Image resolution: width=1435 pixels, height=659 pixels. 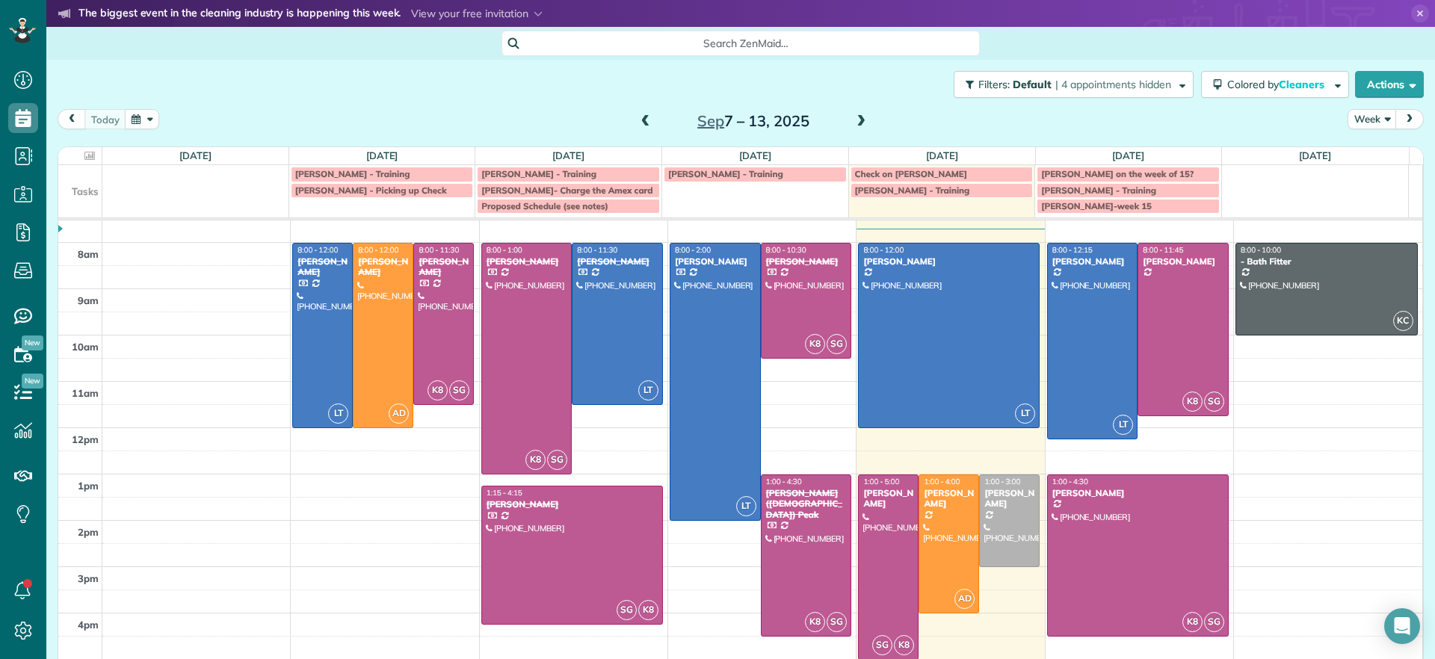 What do you see at coordinates (504, 492) in the screenshot?
I see `span: 1:15 - 4:15` at bounding box center [504, 492].